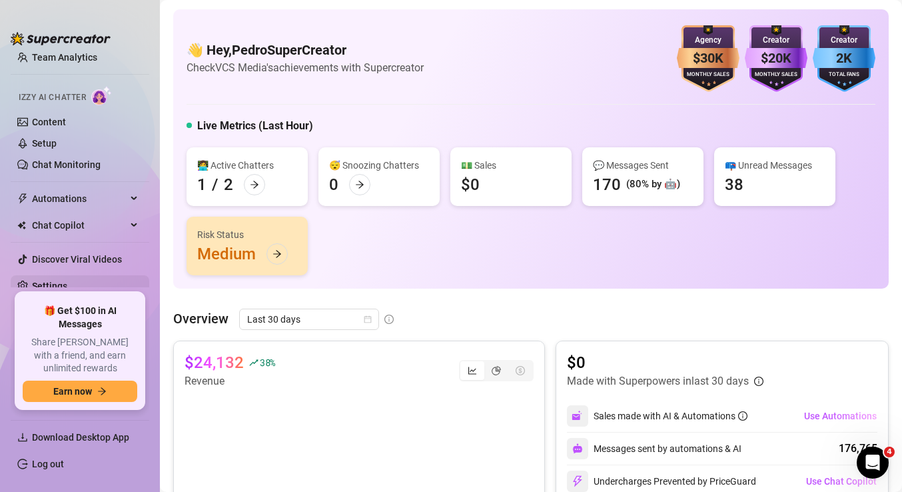 The width and height of the screenshot is (902, 492). What do you see at coordinates (655, 449) in the screenshot?
I see `div: Messages sent by automations & AI` at bounding box center [655, 449].